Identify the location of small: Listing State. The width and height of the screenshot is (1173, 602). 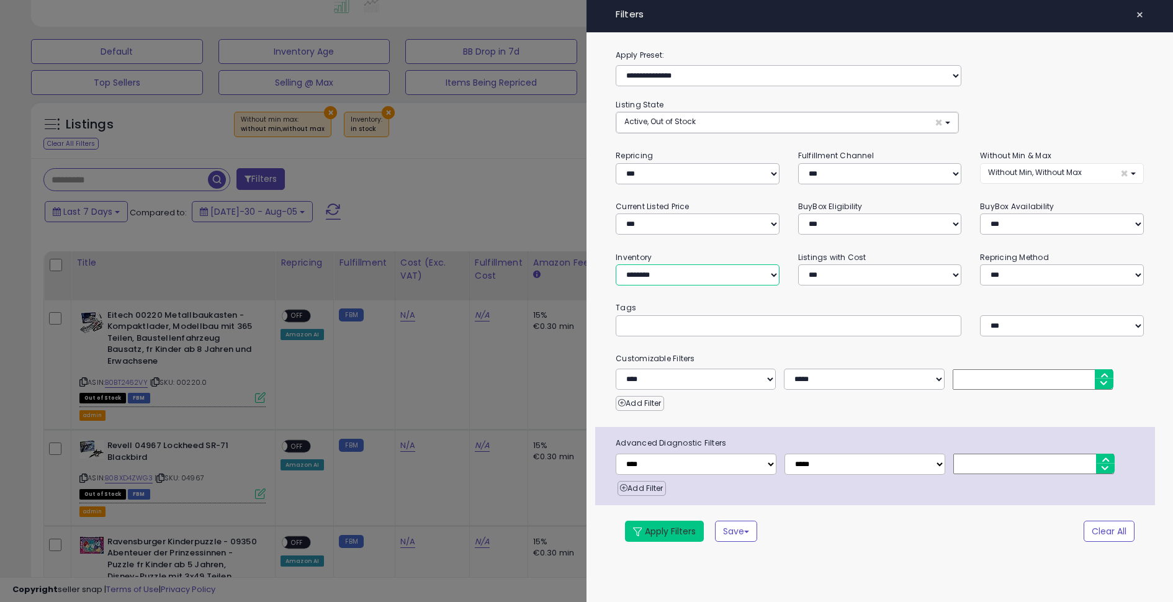
(639, 104).